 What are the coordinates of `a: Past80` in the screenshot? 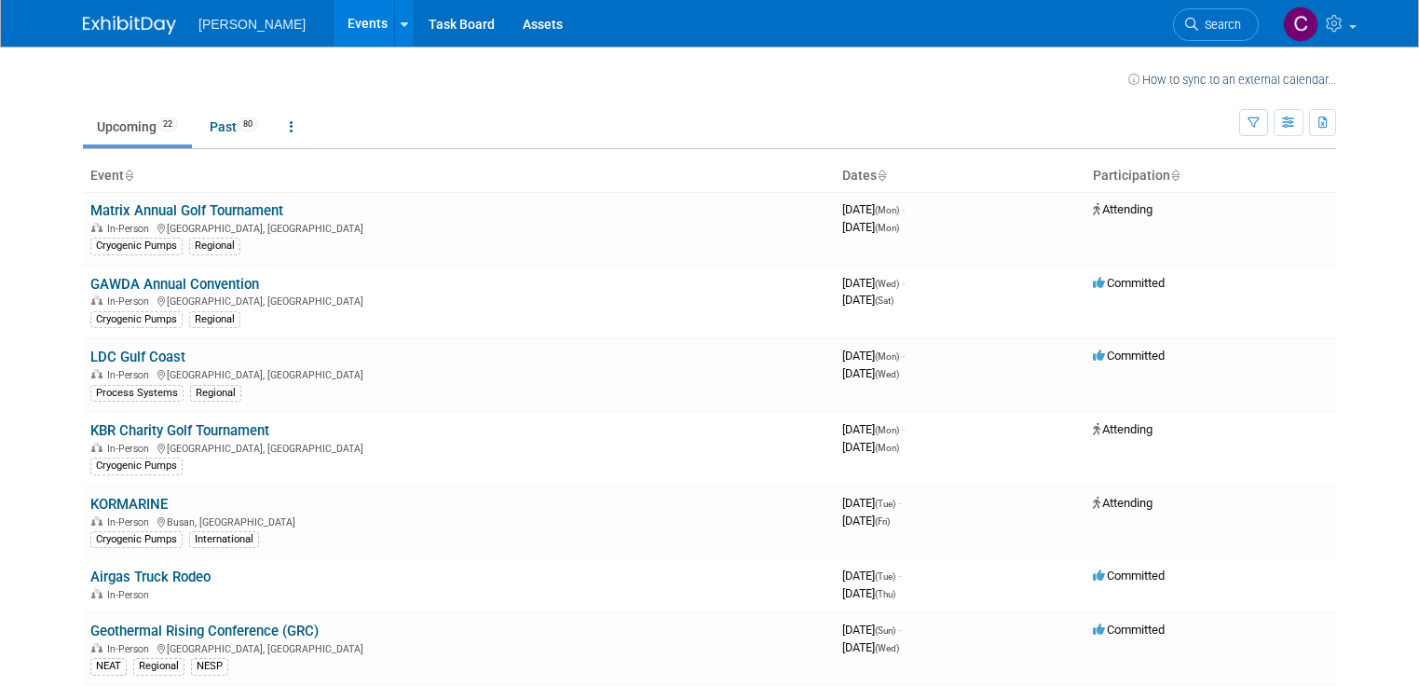 It's located at (234, 127).